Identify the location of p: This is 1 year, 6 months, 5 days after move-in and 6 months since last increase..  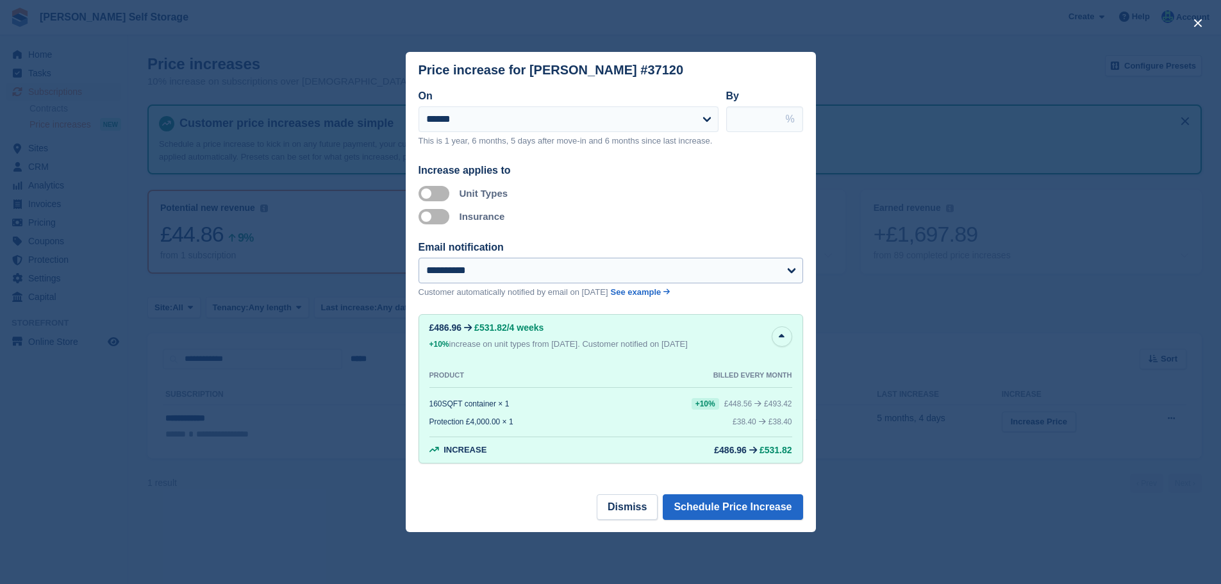
(569, 141).